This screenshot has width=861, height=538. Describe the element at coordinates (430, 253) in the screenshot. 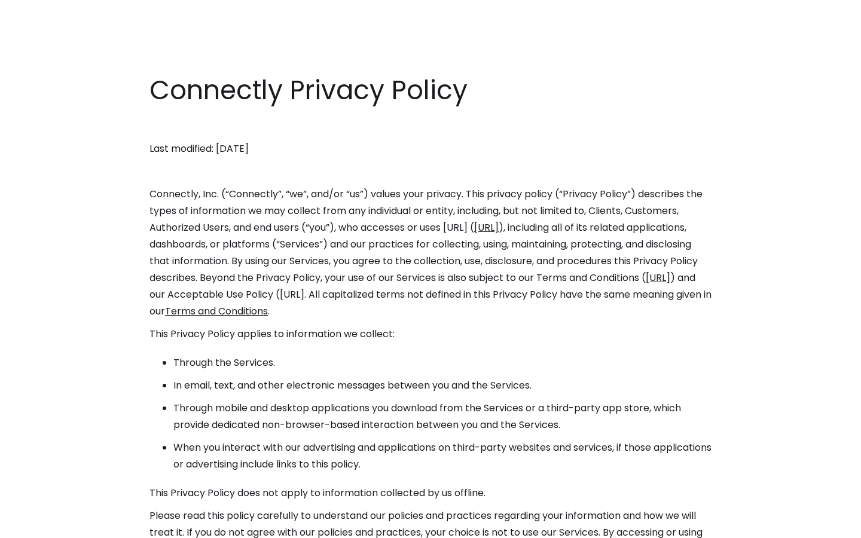

I see `p: Connectly, Inc. (“Connectly”, “we”, and/or “us”) values your privacy. This privacy policy (“Priva...` at that location.